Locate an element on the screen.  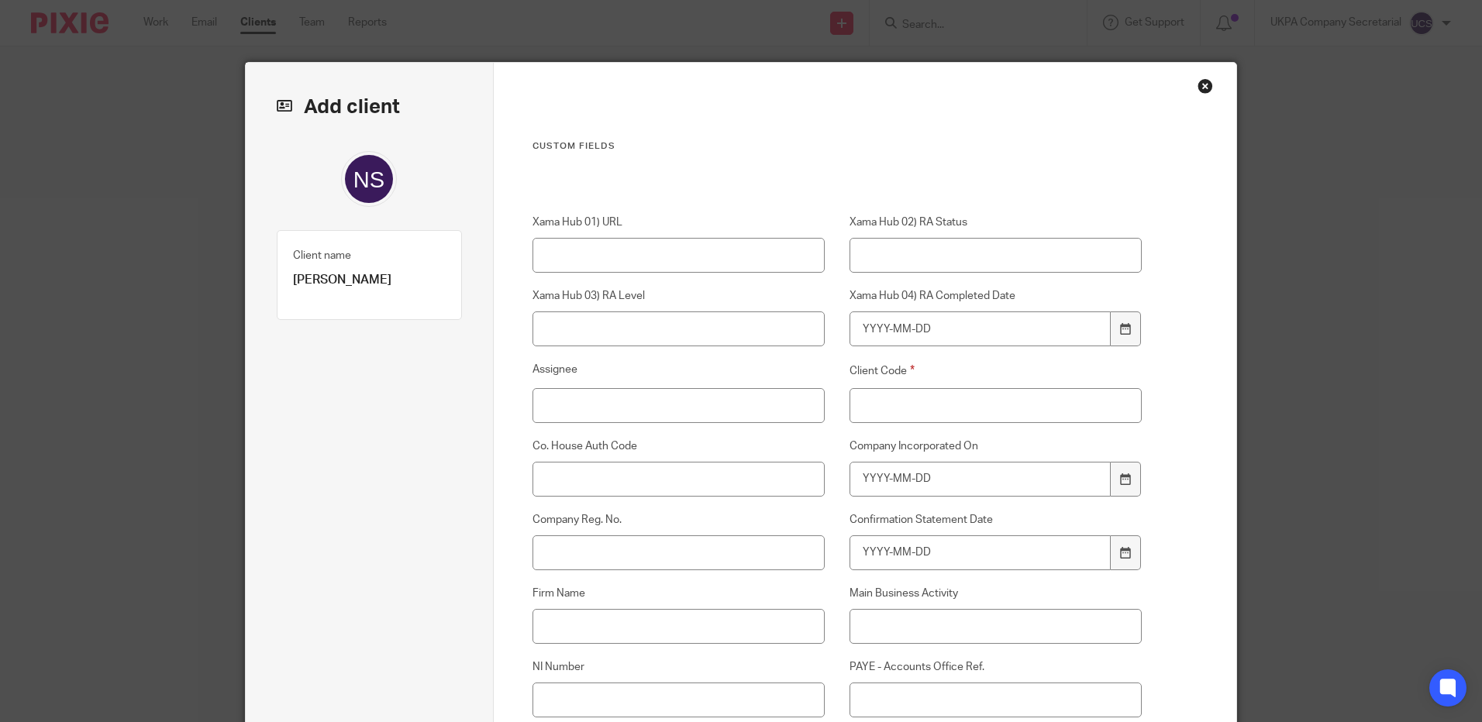
label: Xama Hub 04) RA Completed Date is located at coordinates (996, 296).